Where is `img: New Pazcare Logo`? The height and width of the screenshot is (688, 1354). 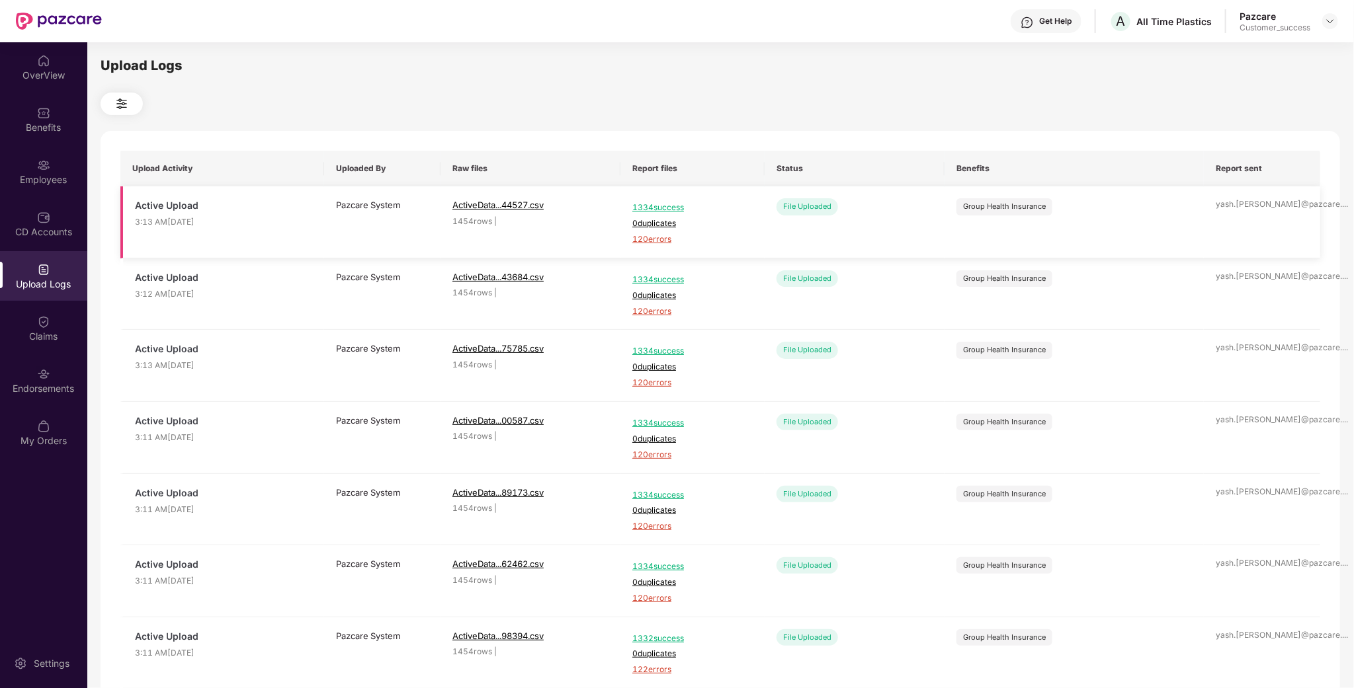 img: New Pazcare Logo is located at coordinates (59, 21).